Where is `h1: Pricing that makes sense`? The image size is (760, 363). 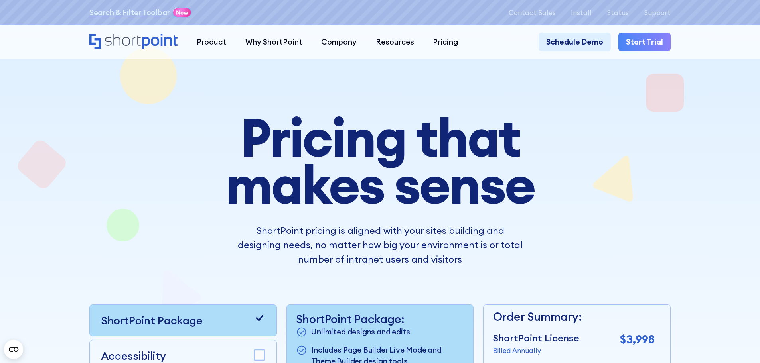
h1: Pricing that makes sense is located at coordinates (380, 161).